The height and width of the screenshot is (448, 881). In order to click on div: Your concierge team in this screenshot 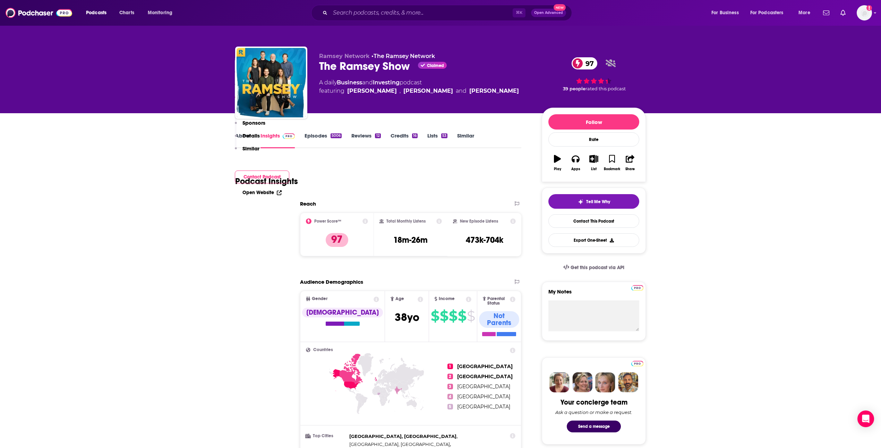, I will do `click(594, 402)`.